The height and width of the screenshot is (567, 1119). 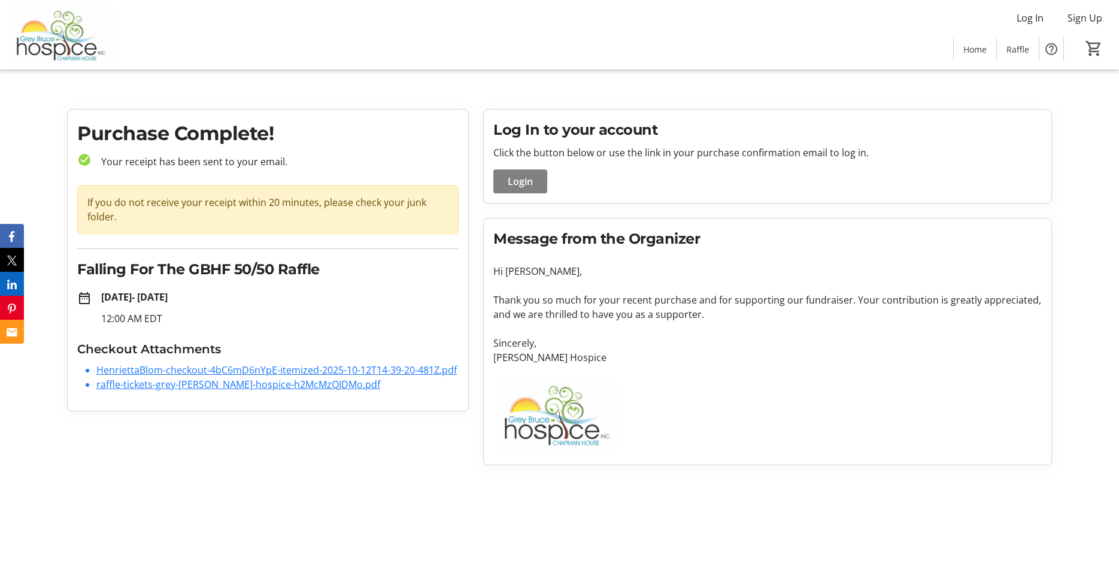 I want to click on p: Sincerely,, so click(x=767, y=343).